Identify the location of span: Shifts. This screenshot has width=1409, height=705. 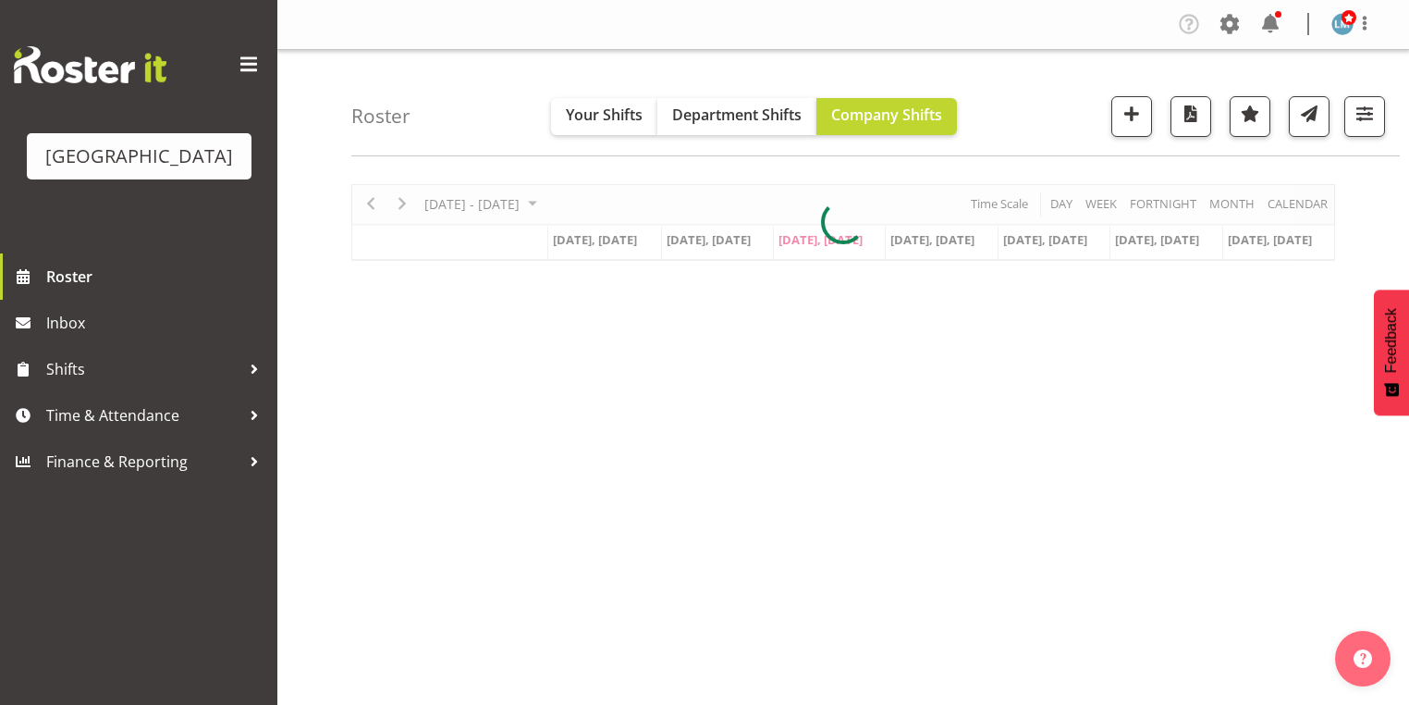
(143, 369).